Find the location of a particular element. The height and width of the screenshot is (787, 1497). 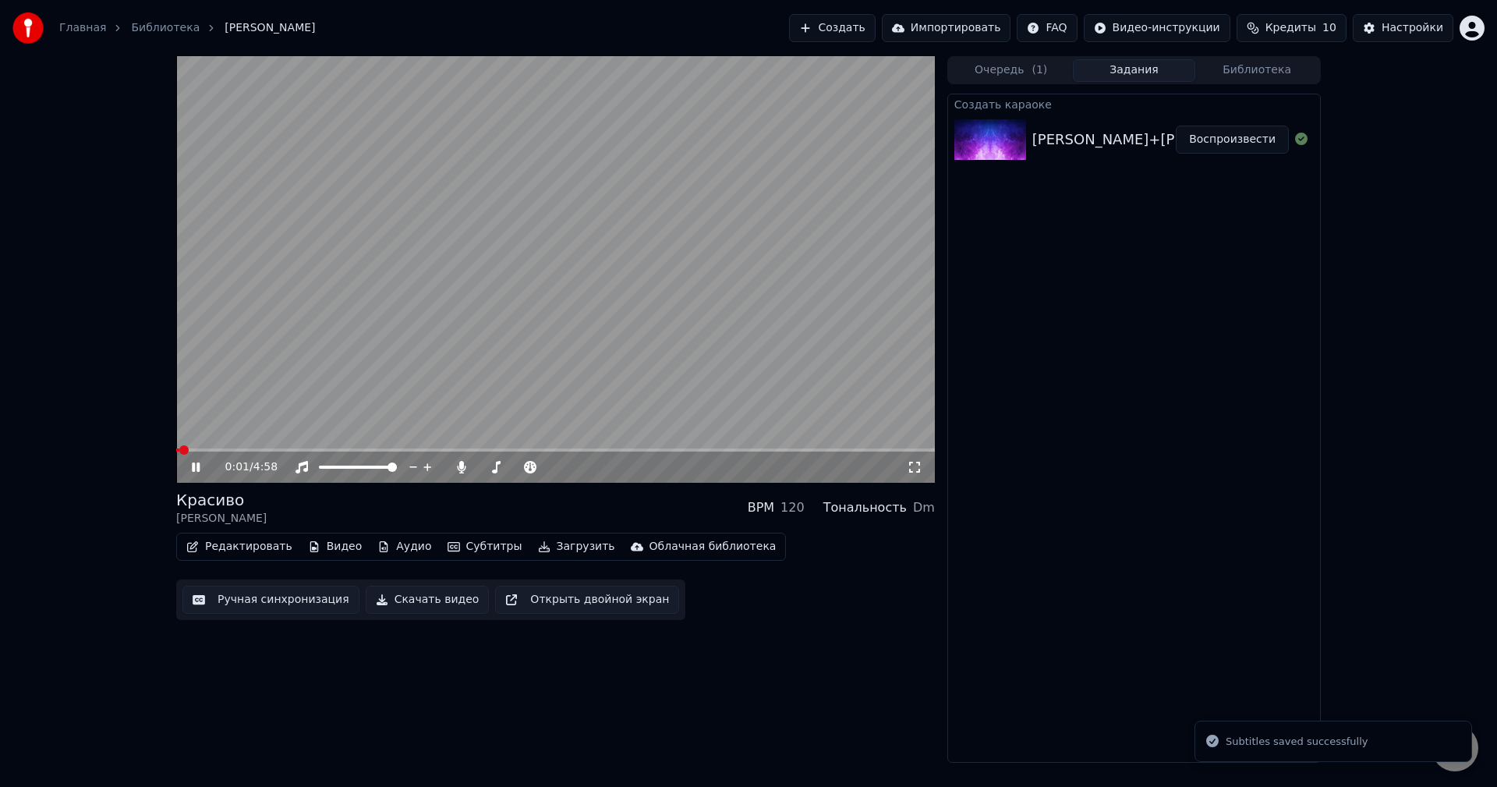

button: Воспроизвести is located at coordinates (1232, 140).